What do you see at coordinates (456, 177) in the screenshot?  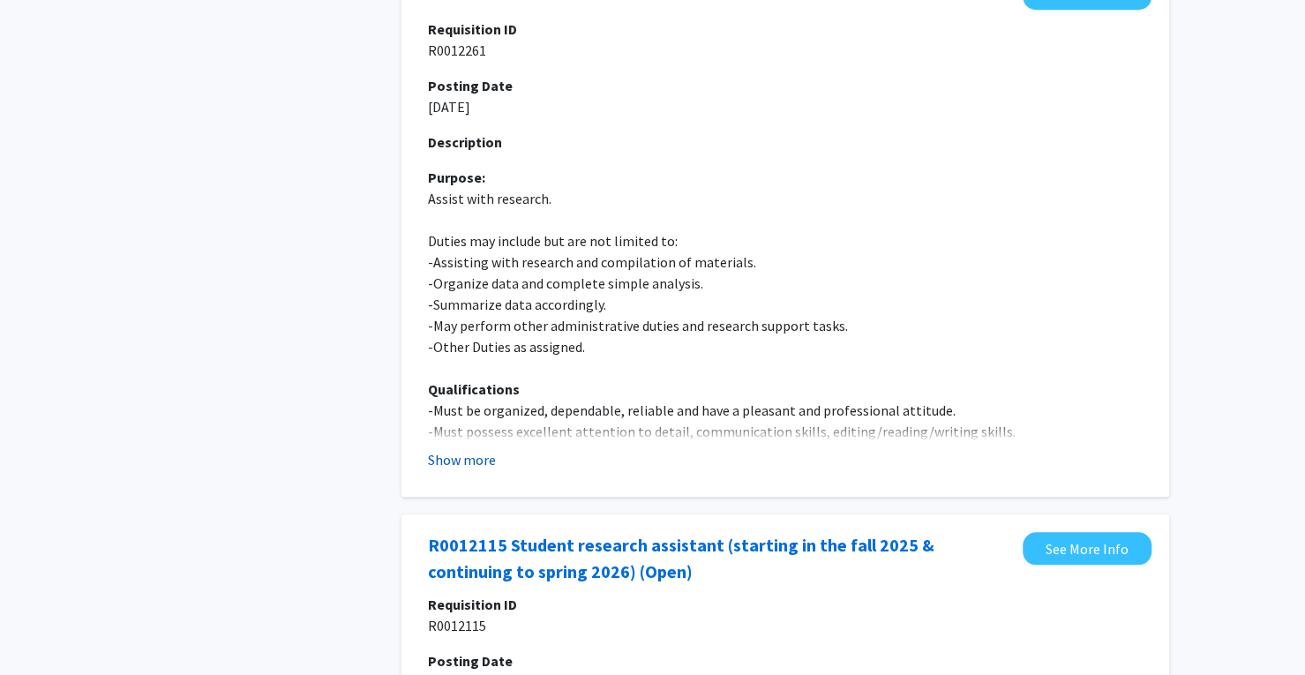 I see `b: Purpose:` at bounding box center [456, 177].